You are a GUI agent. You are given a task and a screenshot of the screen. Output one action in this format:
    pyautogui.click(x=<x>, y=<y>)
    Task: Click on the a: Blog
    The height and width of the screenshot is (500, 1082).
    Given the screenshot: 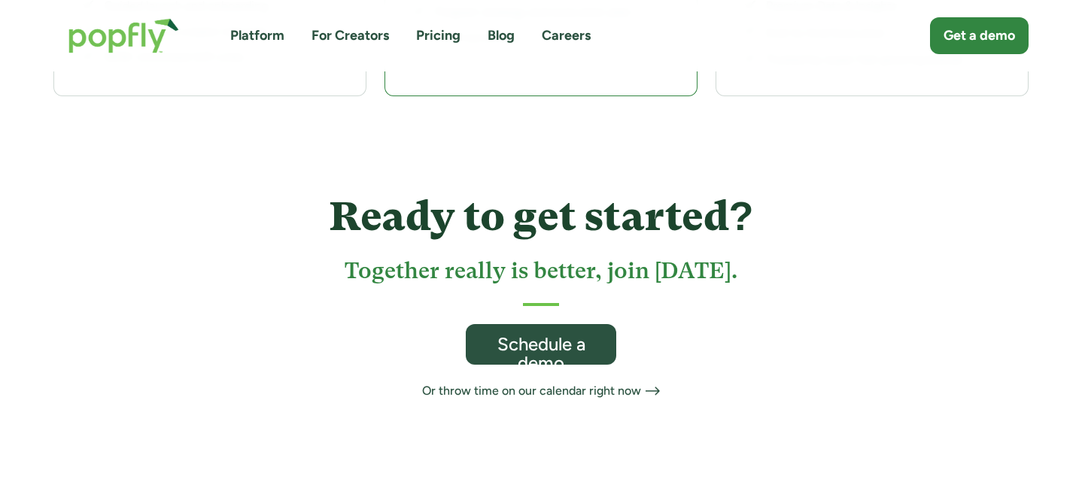 What is the action you would take?
    pyautogui.click(x=501, y=35)
    